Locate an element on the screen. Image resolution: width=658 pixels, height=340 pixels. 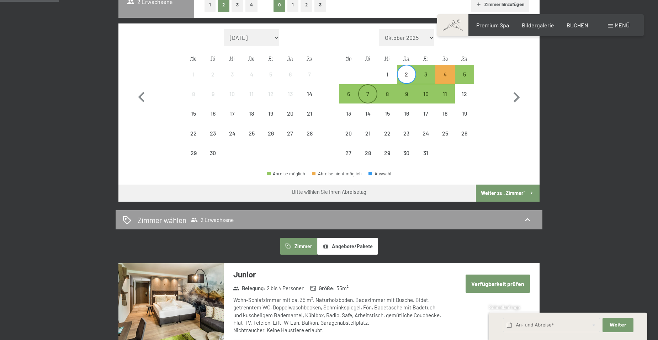
div: Tue Oct 21 2025 is located at coordinates (368, 133).